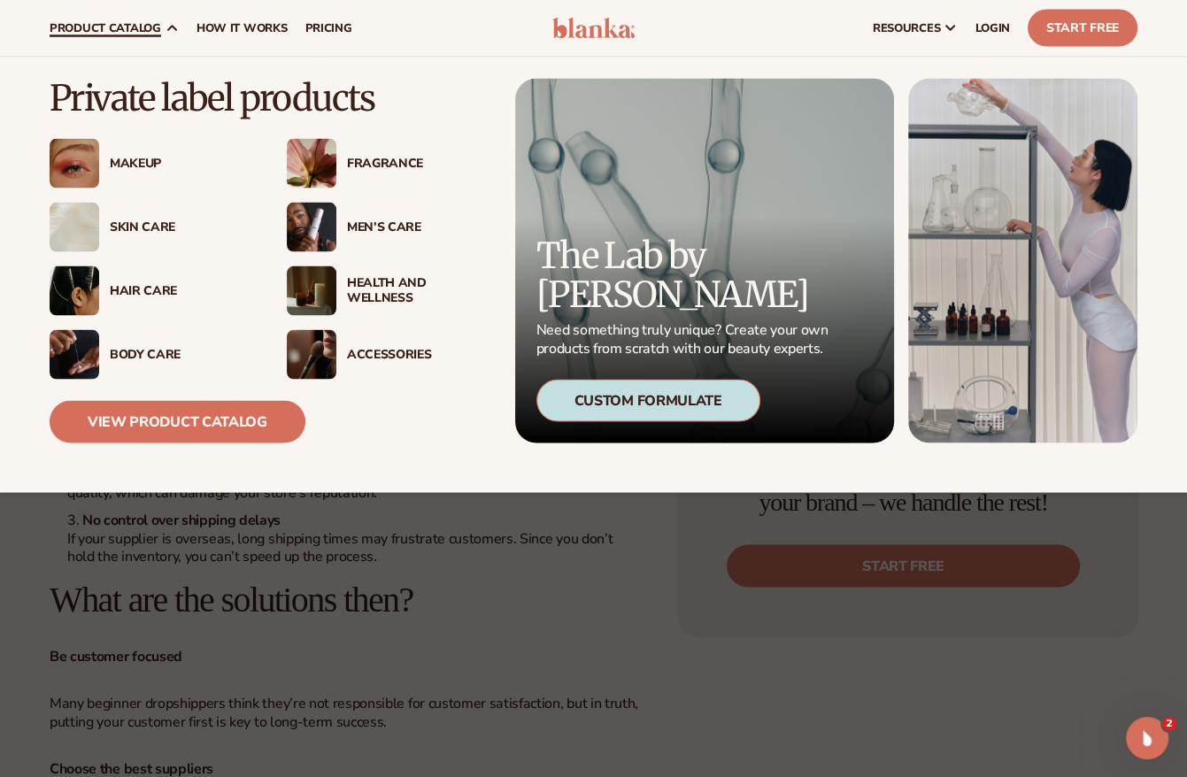 This screenshot has width=1187, height=777. What do you see at coordinates (74, 164) in the screenshot?
I see `img: Female with glitter eye makeup.` at bounding box center [74, 164].